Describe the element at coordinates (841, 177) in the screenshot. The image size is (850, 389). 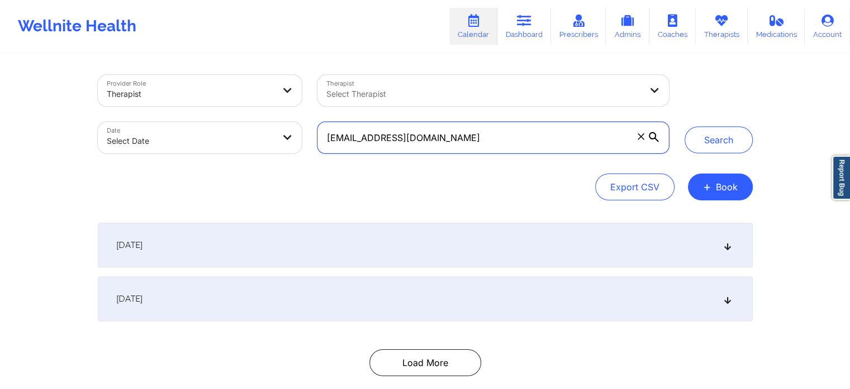
I see `a: Report Bug` at that location.